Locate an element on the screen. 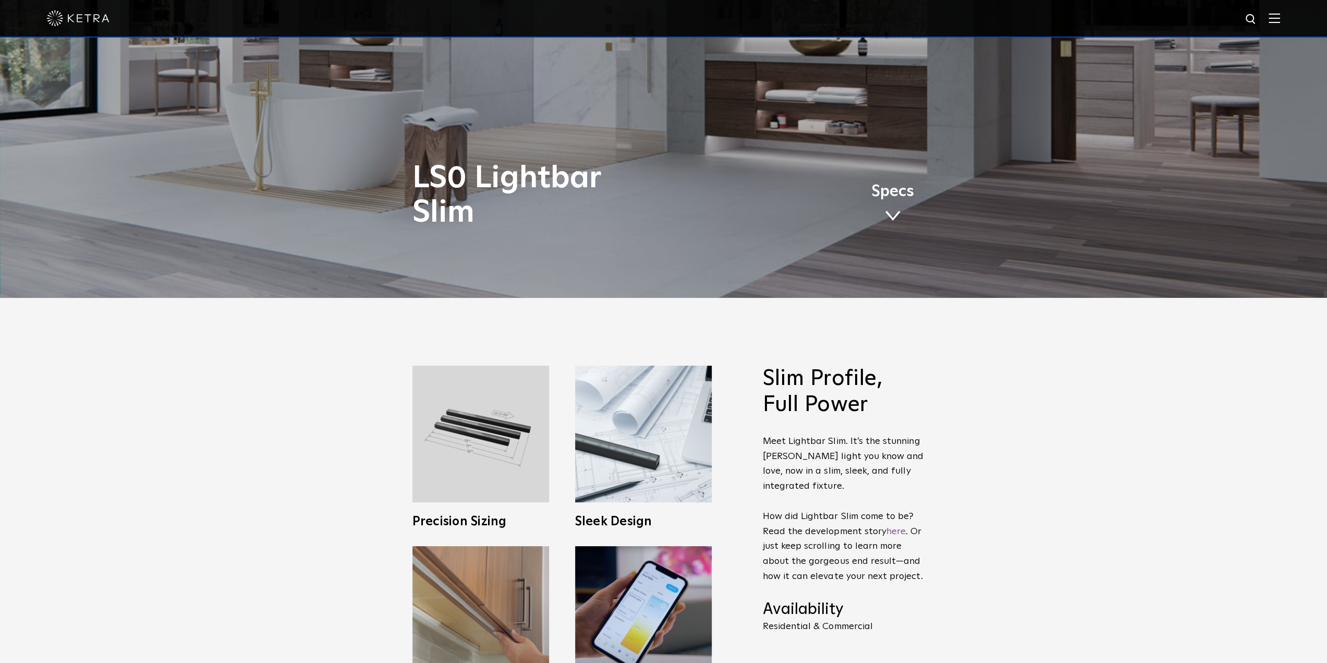  img: ketra-logo-2019-white is located at coordinates (78, 18).